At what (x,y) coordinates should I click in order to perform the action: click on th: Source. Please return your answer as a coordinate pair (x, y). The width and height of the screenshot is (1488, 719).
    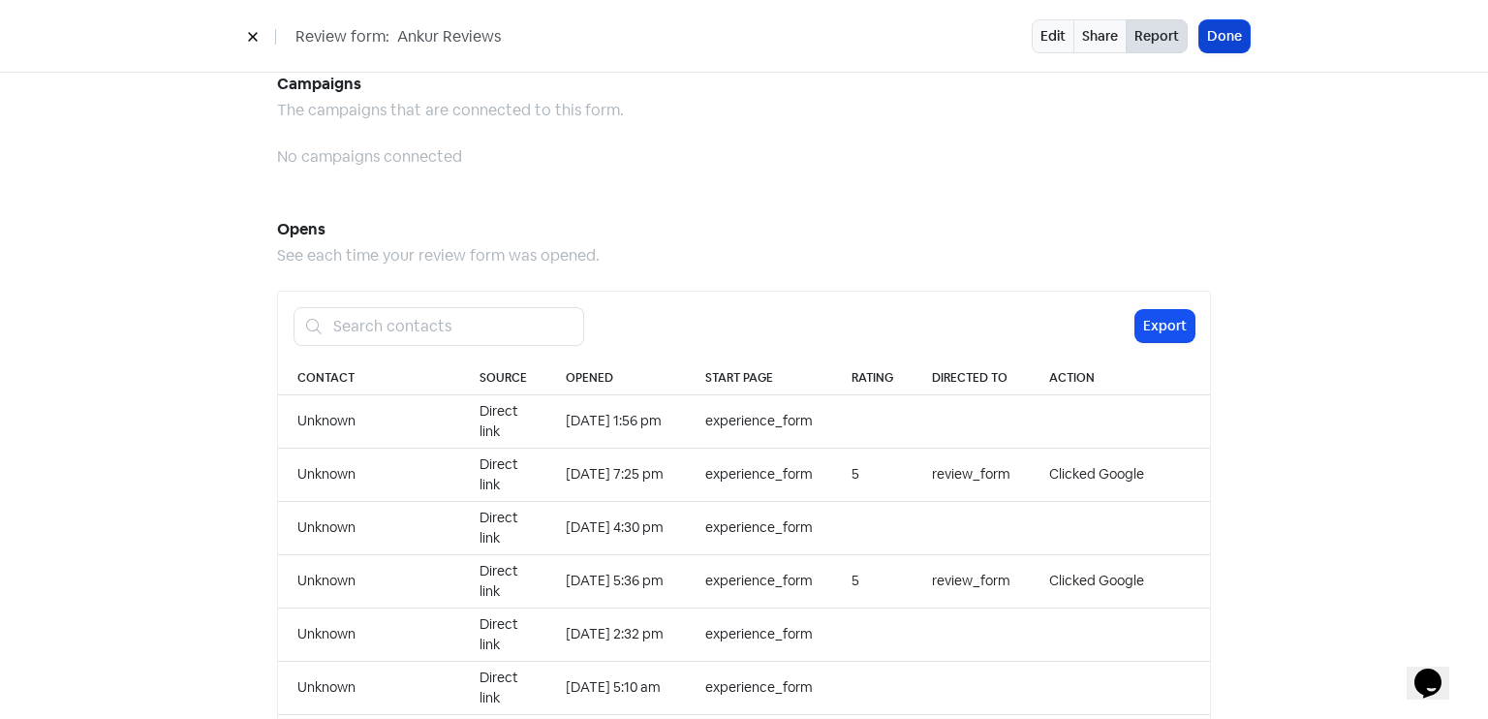
    Looking at the image, I should click on (503, 378).